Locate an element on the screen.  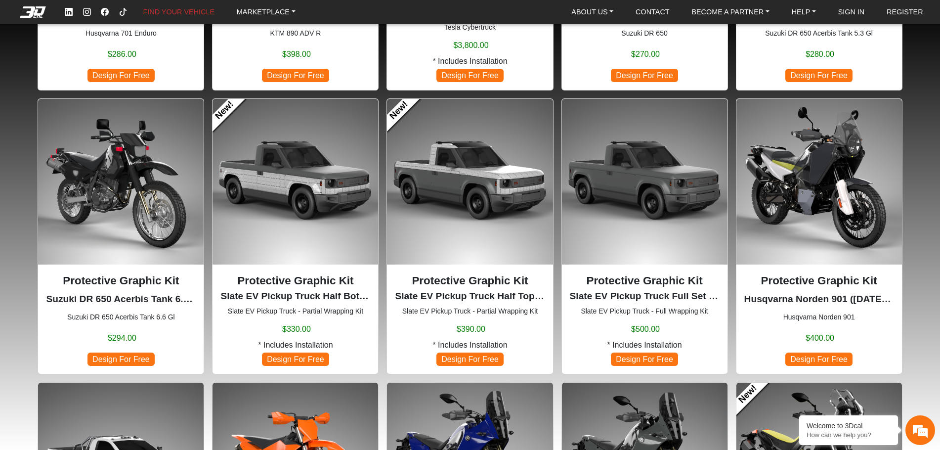
span: $280.00 is located at coordinates (820, 54).